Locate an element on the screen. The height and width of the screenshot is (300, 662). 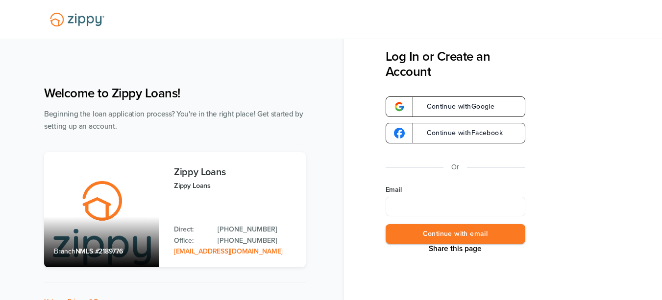
a: Email Address: zippyguide@zippymh.com is located at coordinates (228, 251).